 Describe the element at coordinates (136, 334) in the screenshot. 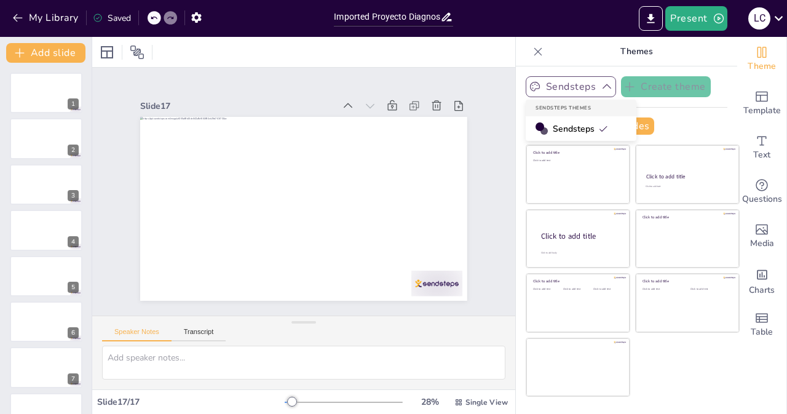

I see `button: Speaker Notes` at that location.